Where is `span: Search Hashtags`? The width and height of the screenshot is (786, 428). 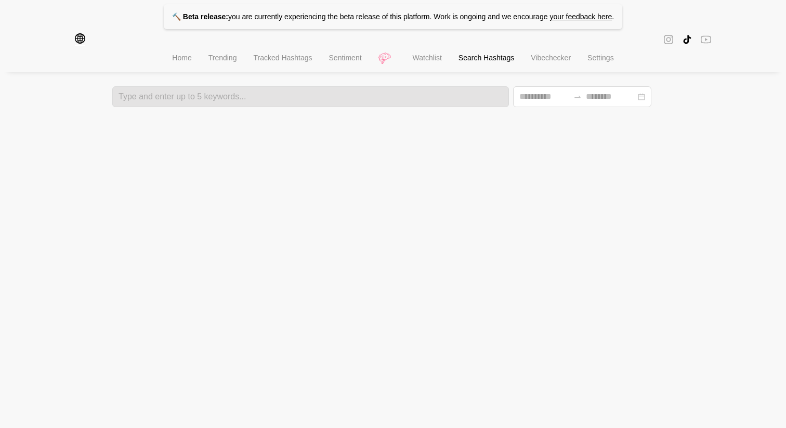
span: Search Hashtags is located at coordinates (486, 58).